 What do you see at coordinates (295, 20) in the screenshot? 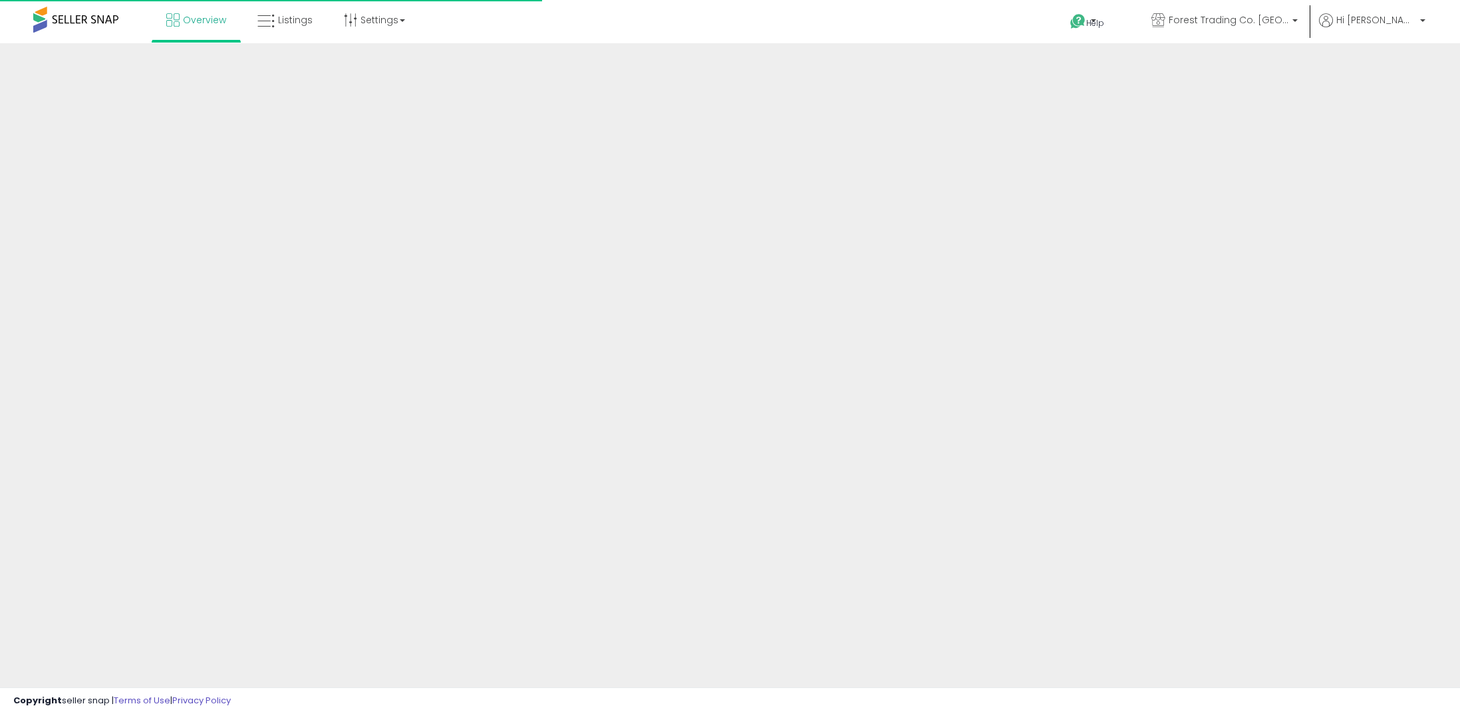
I see `span: Listings` at bounding box center [295, 20].